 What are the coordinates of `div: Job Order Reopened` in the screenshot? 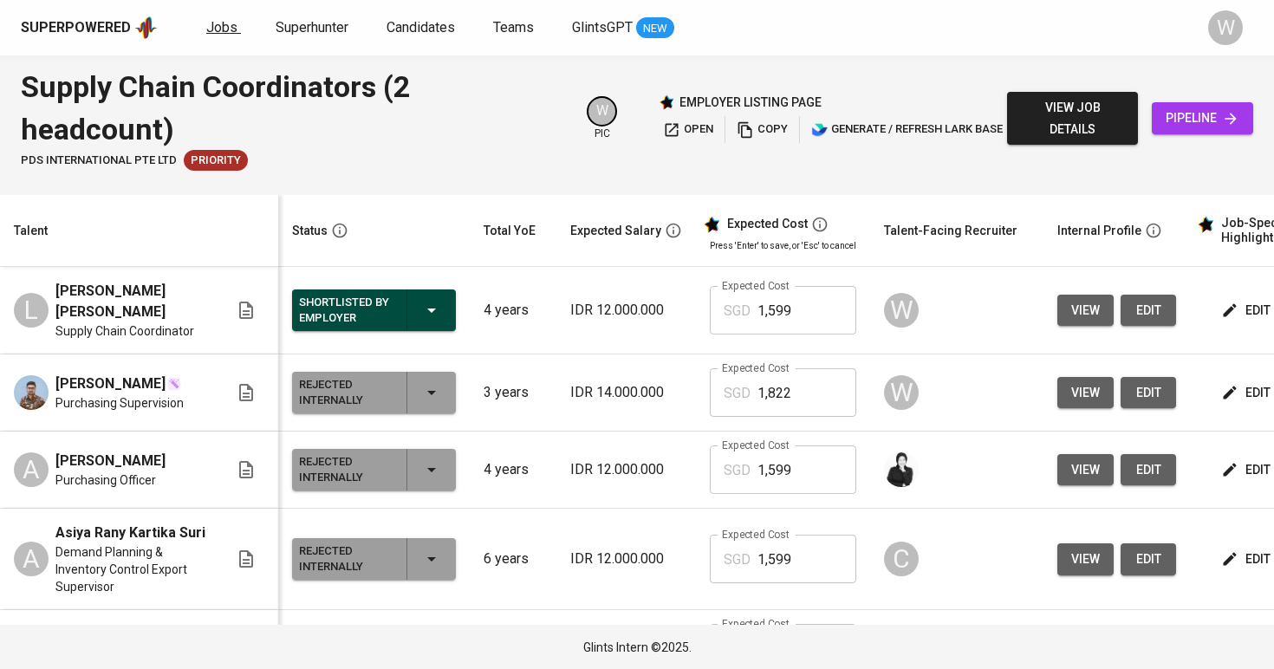 It's located at (216, 160).